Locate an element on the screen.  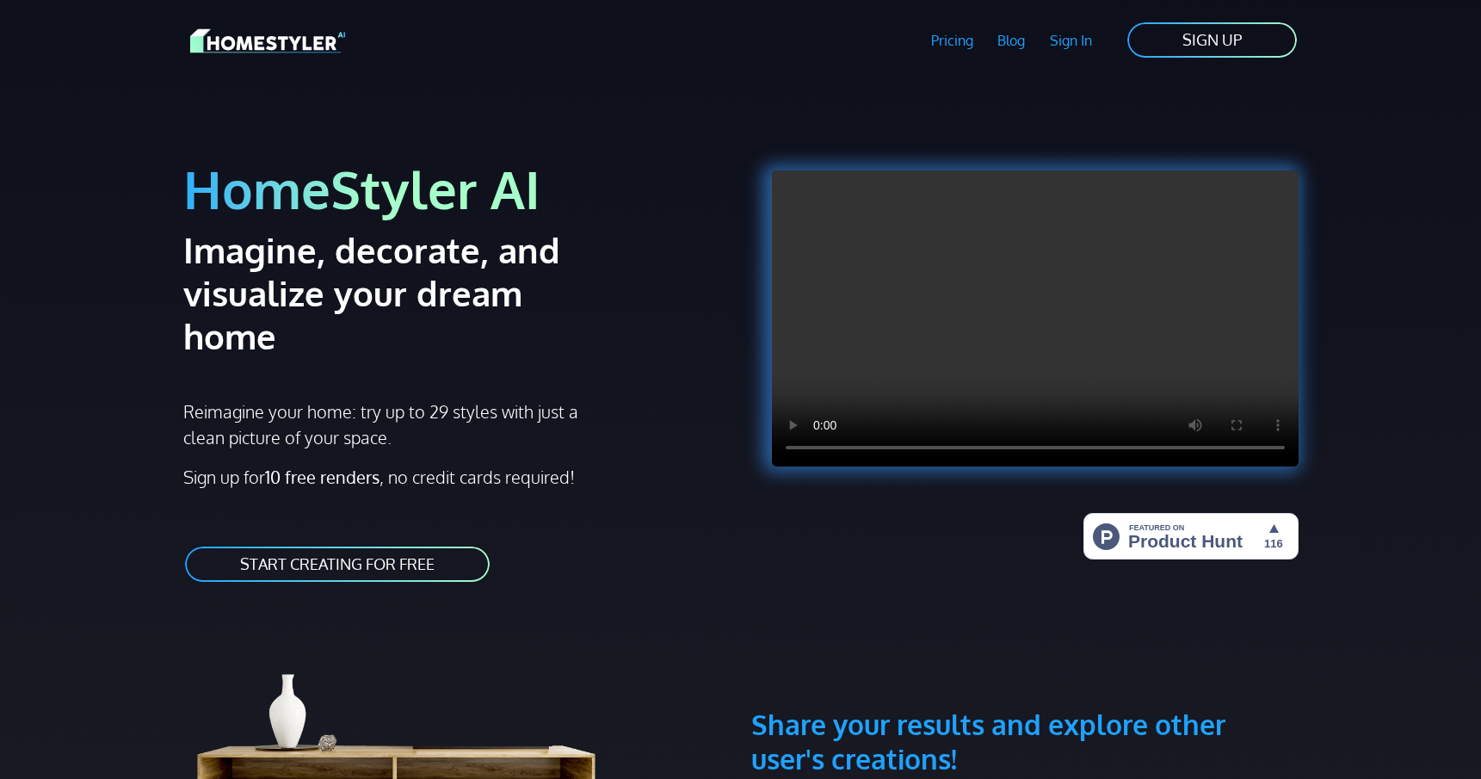
img: HomeStyler AI - Interior Design Made Easy: One Click to Your Dream Home | Product Hunt is located at coordinates (1191, 536).